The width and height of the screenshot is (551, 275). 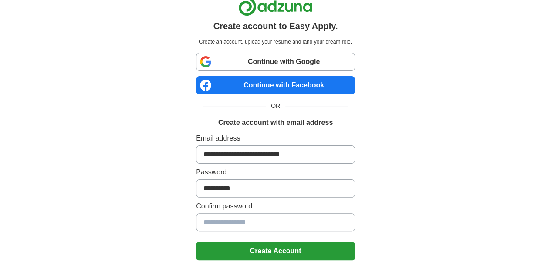 I want to click on a: Continue with Google, so click(x=275, y=62).